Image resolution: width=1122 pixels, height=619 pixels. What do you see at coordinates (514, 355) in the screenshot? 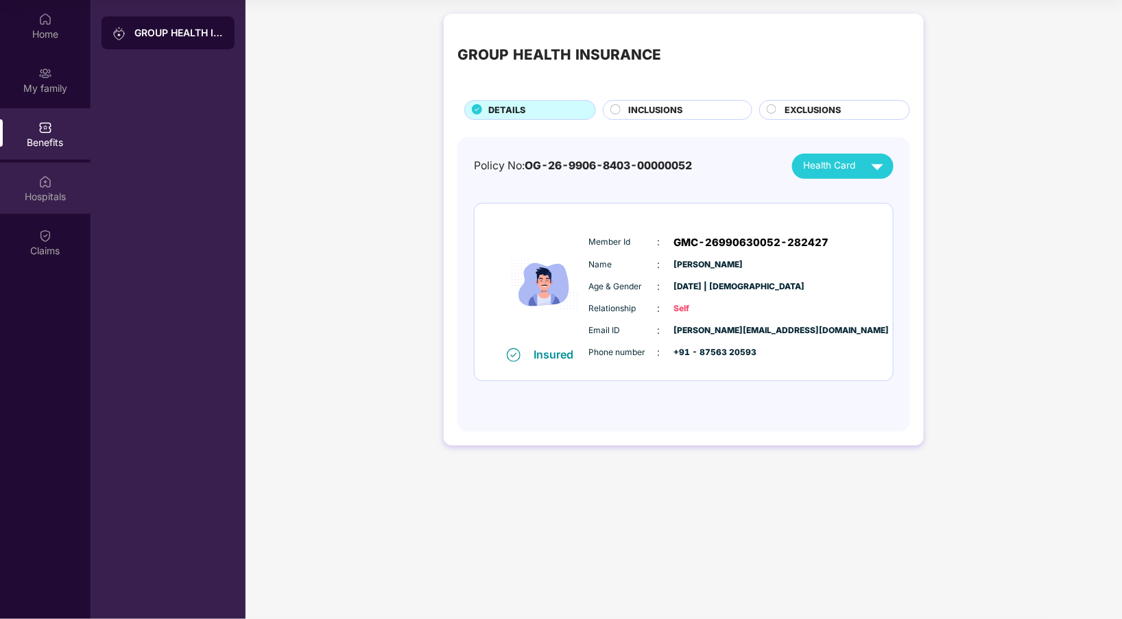
I see `img: svg+xml;base64,PHN2ZyB4bWxucz0iaHR0cDovL3d3dy53My5vcmcvMjAwMC9zdmciIHdpZHRoPSIxNiIgaGVpZ2h0PSIxNi...` at bounding box center [514, 355].